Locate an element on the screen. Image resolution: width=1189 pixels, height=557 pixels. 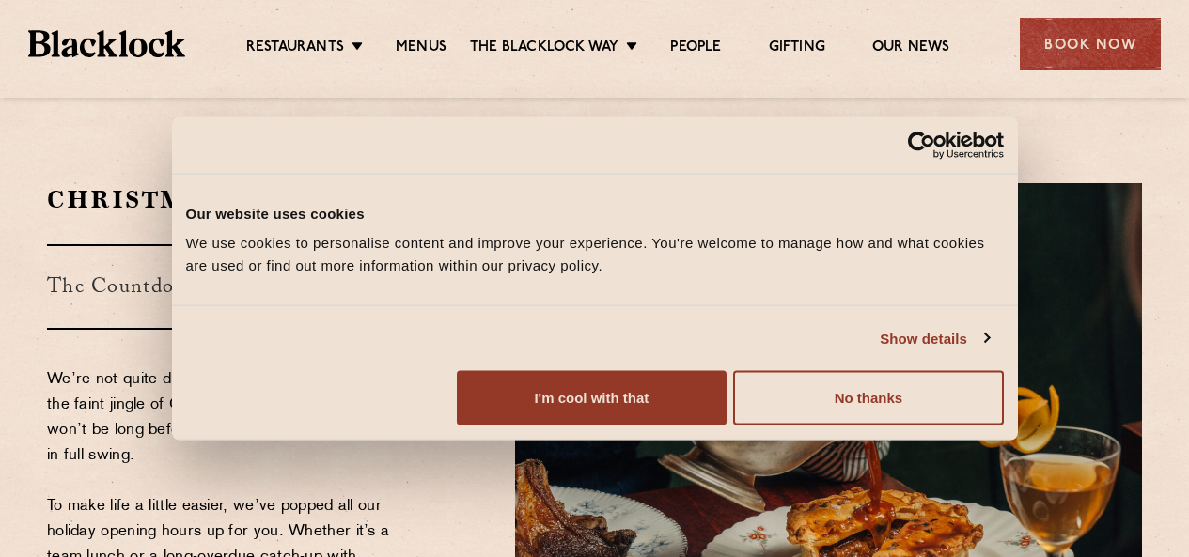
button: No thanks is located at coordinates (867, 398).